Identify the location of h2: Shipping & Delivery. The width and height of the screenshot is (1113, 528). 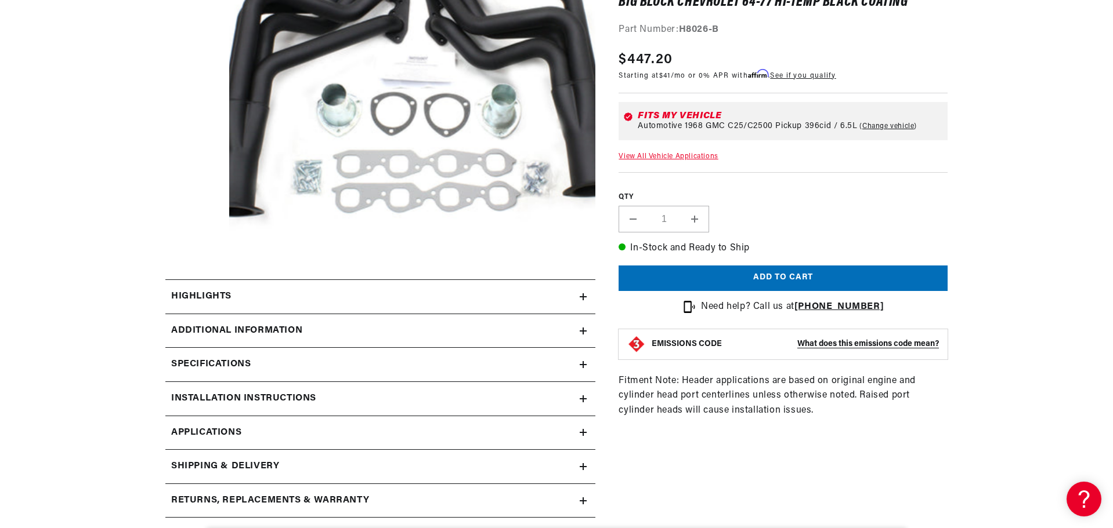
(225, 467).